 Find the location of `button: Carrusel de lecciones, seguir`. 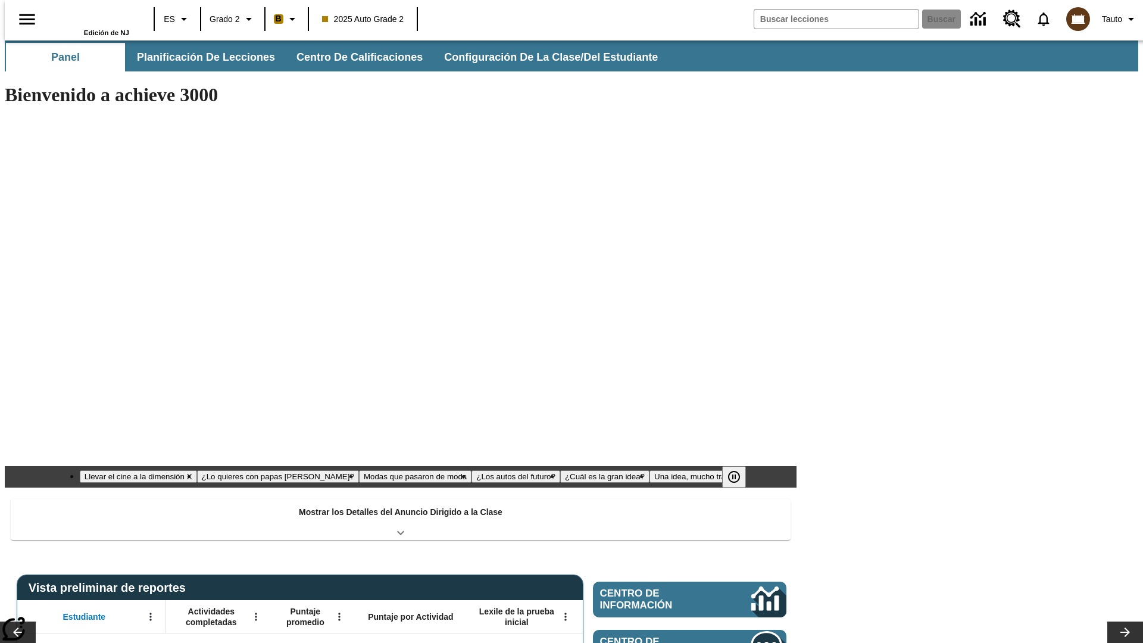

button: Carrusel de lecciones, seguir is located at coordinates (1125, 632).